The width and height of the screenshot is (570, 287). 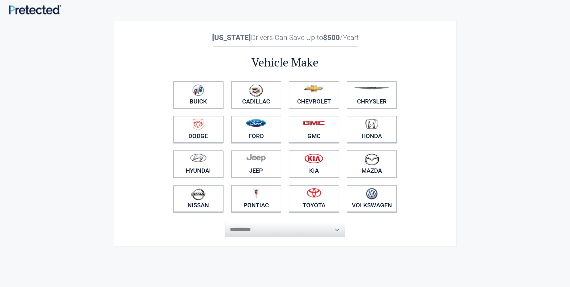 What do you see at coordinates (372, 129) in the screenshot?
I see `a: Honda` at bounding box center [372, 129].